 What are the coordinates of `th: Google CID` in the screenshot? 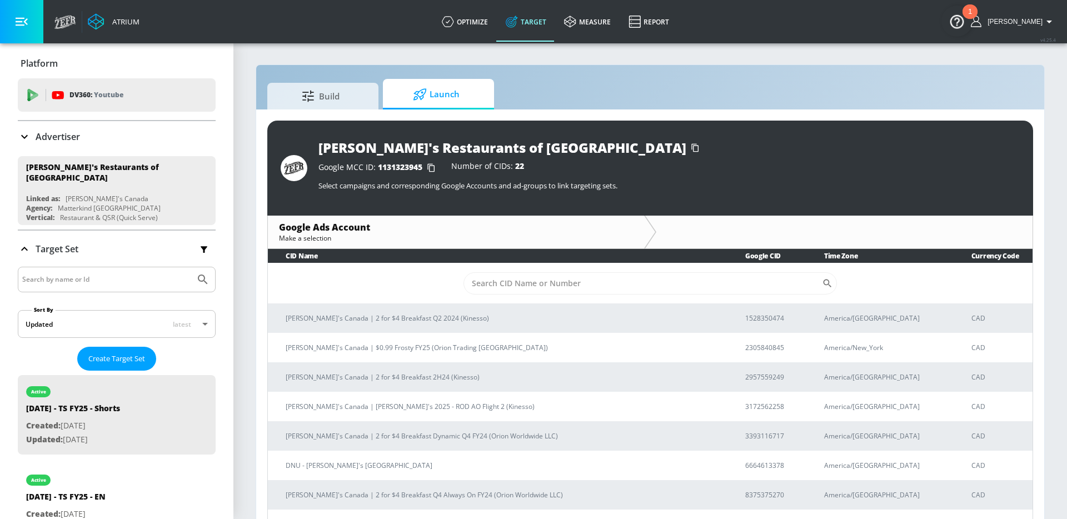 It's located at (767, 256).